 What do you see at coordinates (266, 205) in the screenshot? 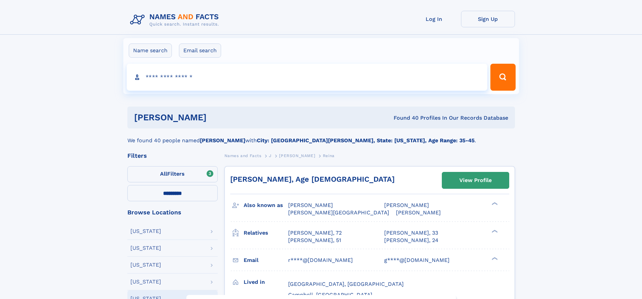
I see `h3: Also known as` at bounding box center [266, 205].